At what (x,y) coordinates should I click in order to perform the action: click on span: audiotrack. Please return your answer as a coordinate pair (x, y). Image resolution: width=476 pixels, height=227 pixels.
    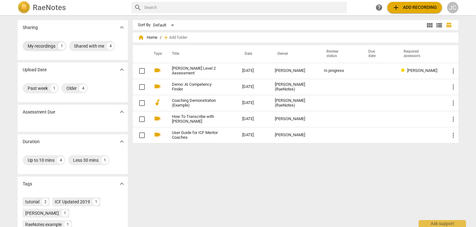
    Looking at the image, I should click on (157, 102).